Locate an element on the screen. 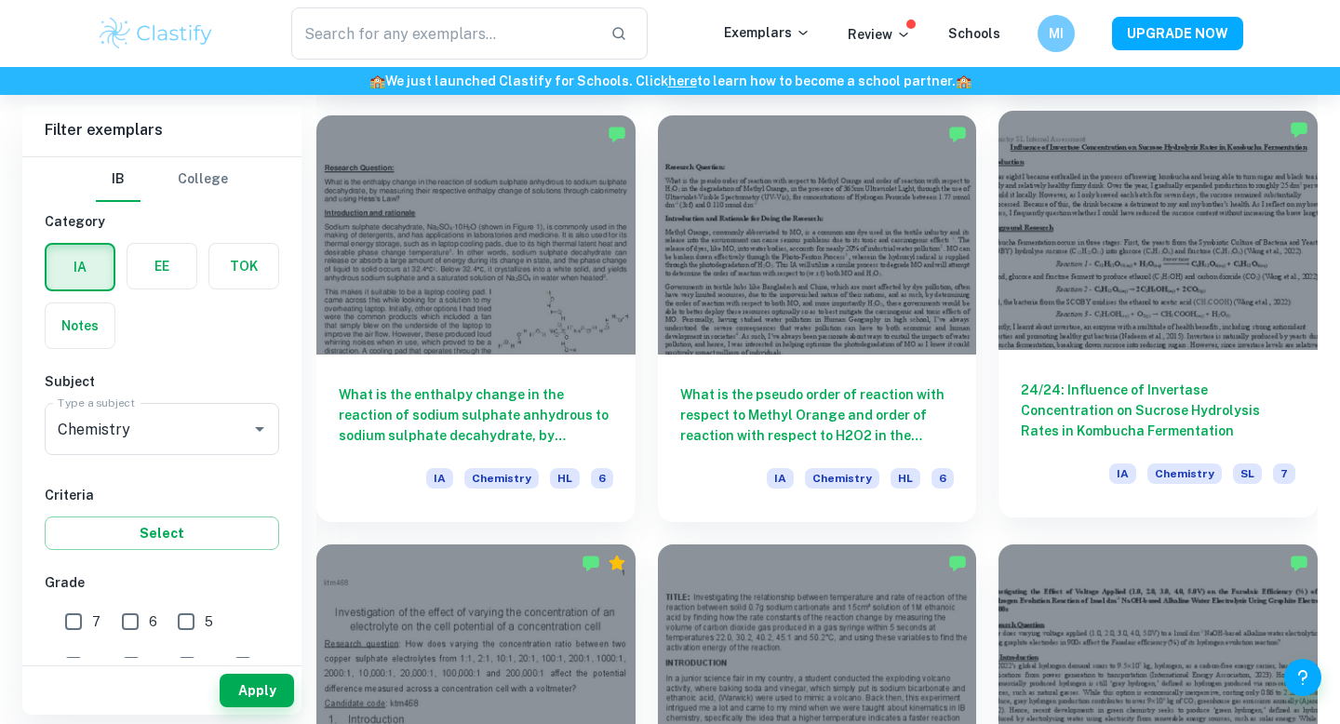 The width and height of the screenshot is (1340, 724). span: 4 is located at coordinates (97, 665).